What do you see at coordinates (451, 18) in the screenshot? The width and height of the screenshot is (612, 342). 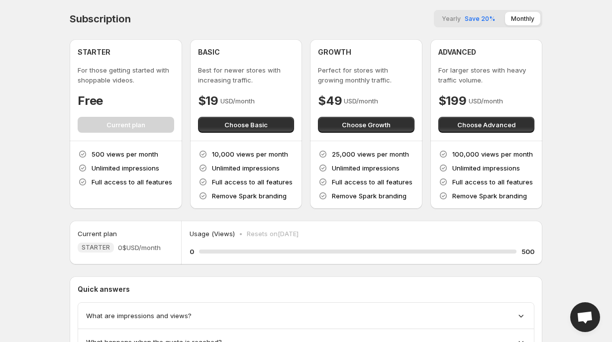 I see `span: Yearly` at bounding box center [451, 18].